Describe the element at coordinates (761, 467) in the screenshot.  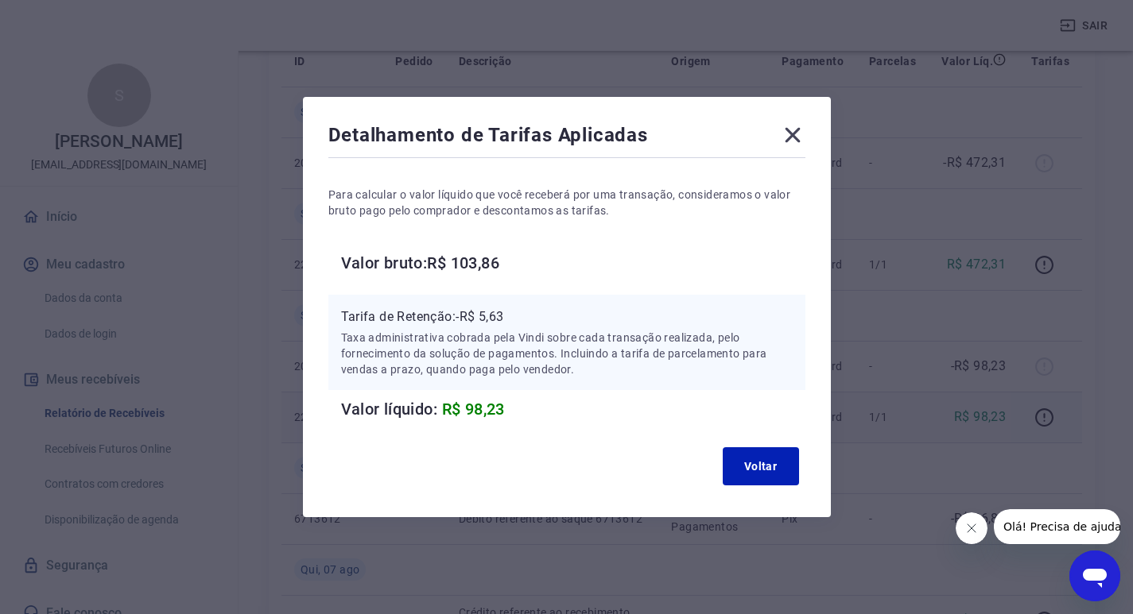
I see `button: Voltar` at that location.